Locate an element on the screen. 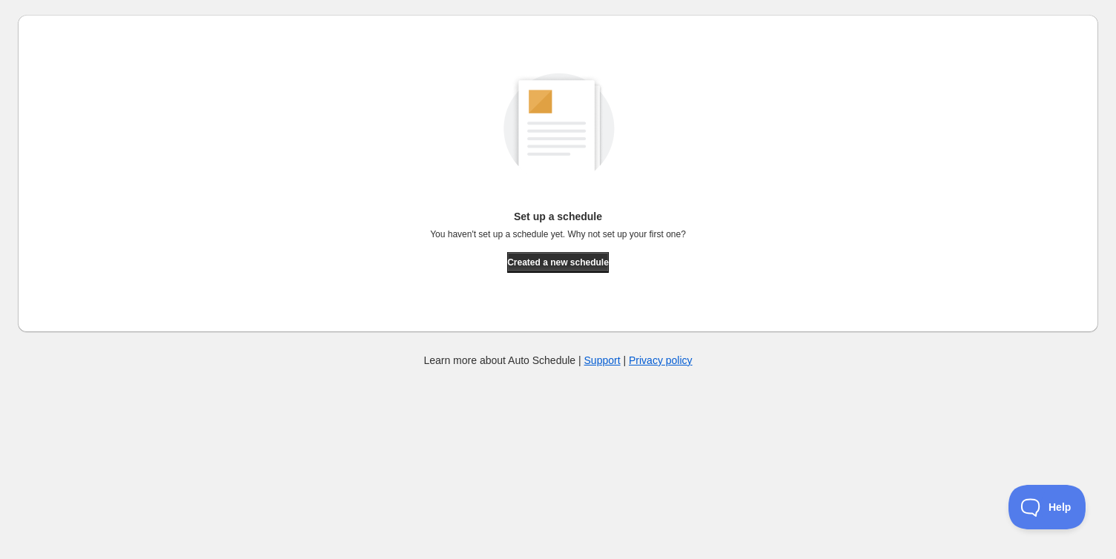  a: Privacy policy is located at coordinates (661, 360).